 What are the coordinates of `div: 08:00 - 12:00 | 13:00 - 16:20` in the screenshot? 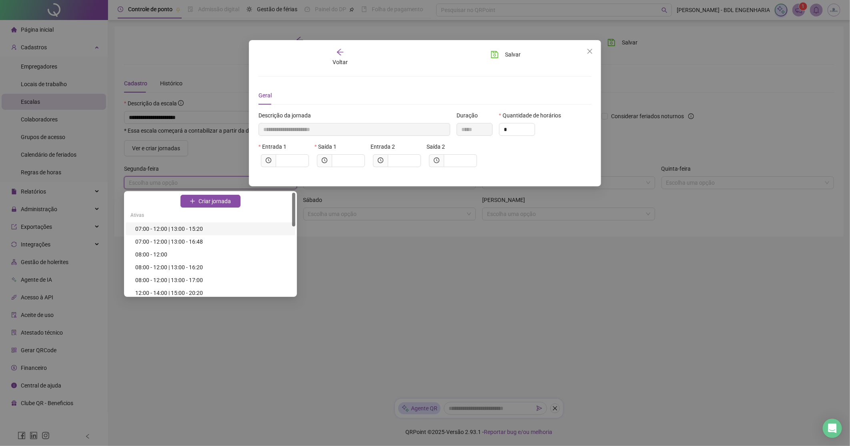 It's located at (213, 267).